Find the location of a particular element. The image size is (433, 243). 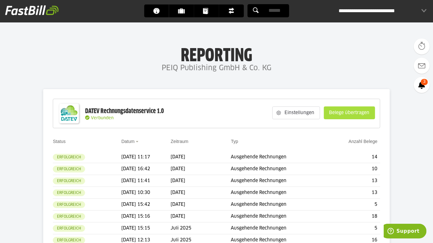

td: 18 is located at coordinates (353, 216).